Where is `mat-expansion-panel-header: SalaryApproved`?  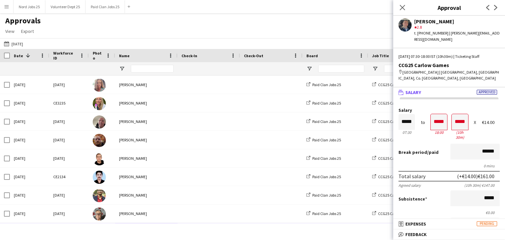 mat-expansion-panel-header: SalaryApproved is located at coordinates (449, 92).